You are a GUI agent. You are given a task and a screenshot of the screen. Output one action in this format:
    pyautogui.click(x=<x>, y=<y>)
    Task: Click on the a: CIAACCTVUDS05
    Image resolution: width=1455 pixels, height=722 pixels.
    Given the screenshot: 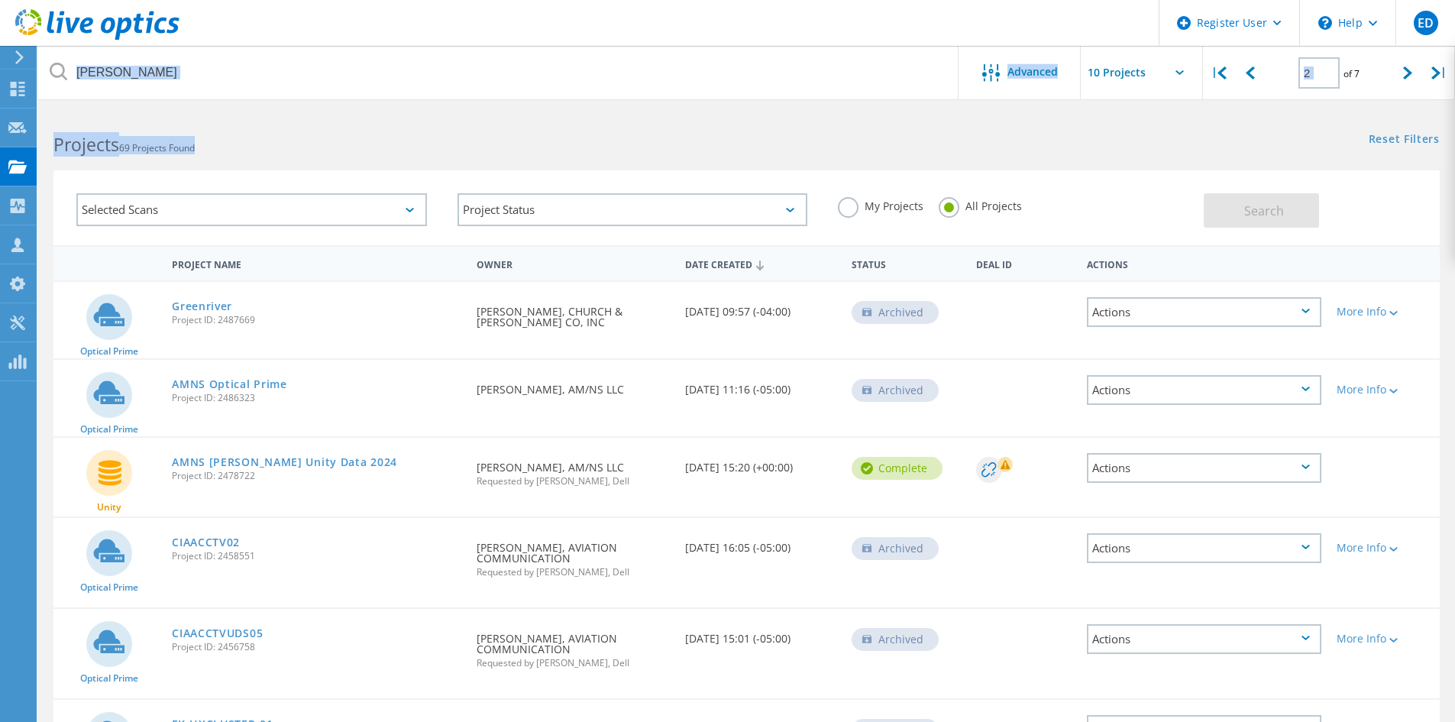 What is the action you would take?
    pyautogui.click(x=217, y=633)
    